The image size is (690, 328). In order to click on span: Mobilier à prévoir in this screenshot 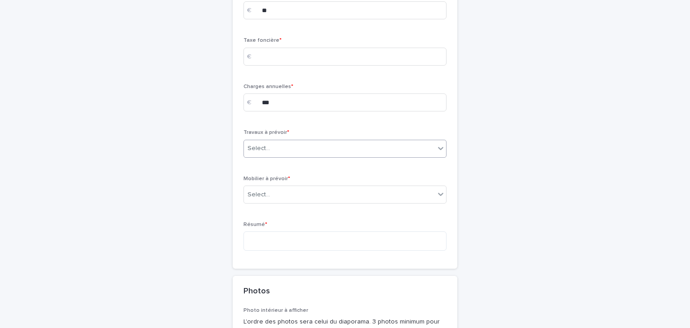, I will do `click(267, 179)`.